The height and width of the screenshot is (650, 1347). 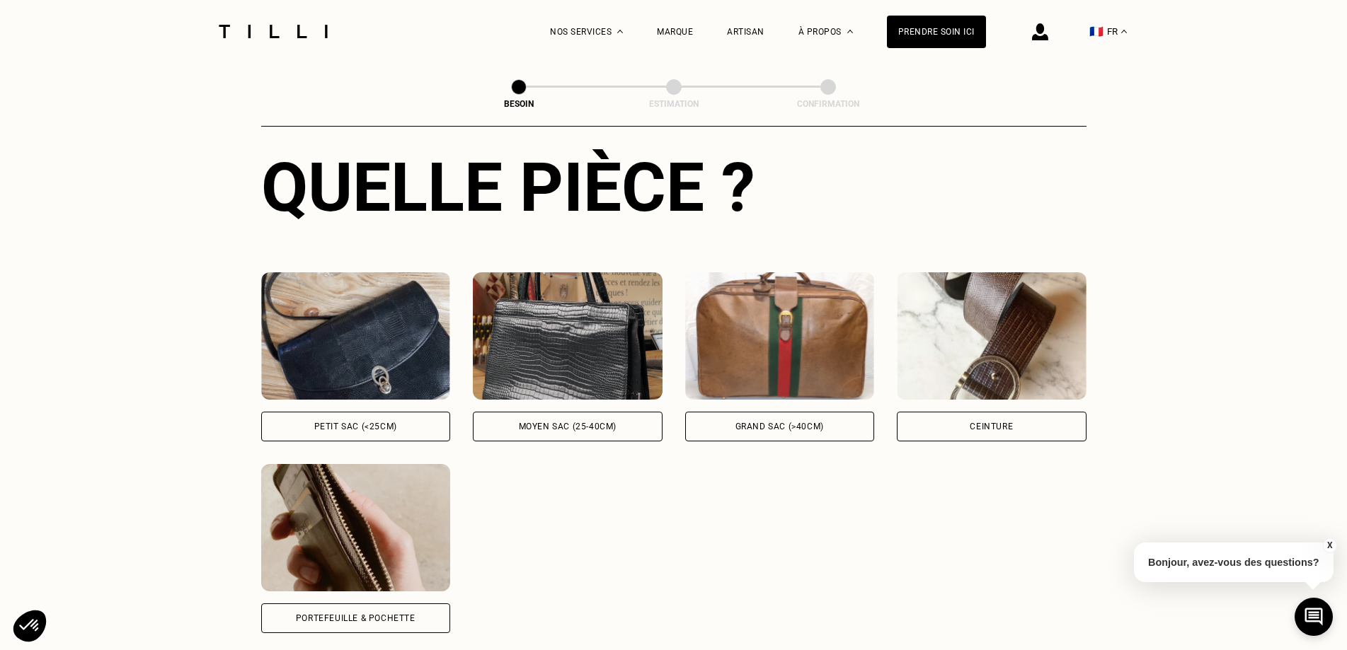 I want to click on img: Tilli retouche votre Portefeuille & Pochette, so click(x=356, y=528).